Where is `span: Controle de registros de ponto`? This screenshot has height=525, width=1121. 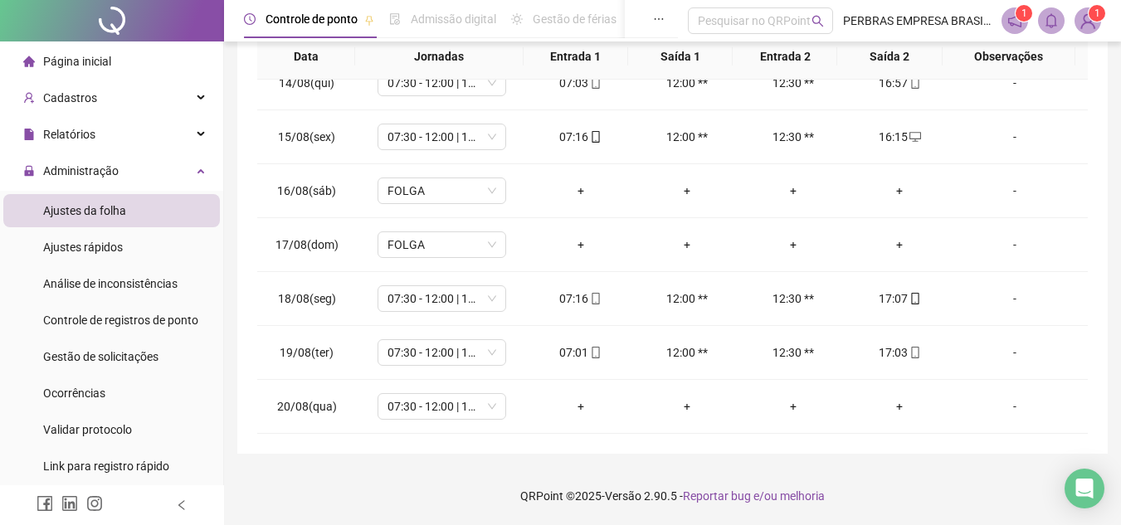
span: Controle de registros de ponto is located at coordinates (120, 320).